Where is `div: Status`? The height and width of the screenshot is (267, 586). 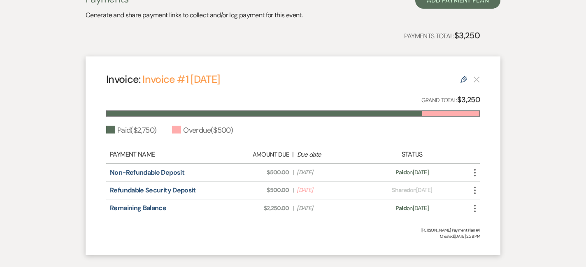
div: Status is located at coordinates (412, 154).